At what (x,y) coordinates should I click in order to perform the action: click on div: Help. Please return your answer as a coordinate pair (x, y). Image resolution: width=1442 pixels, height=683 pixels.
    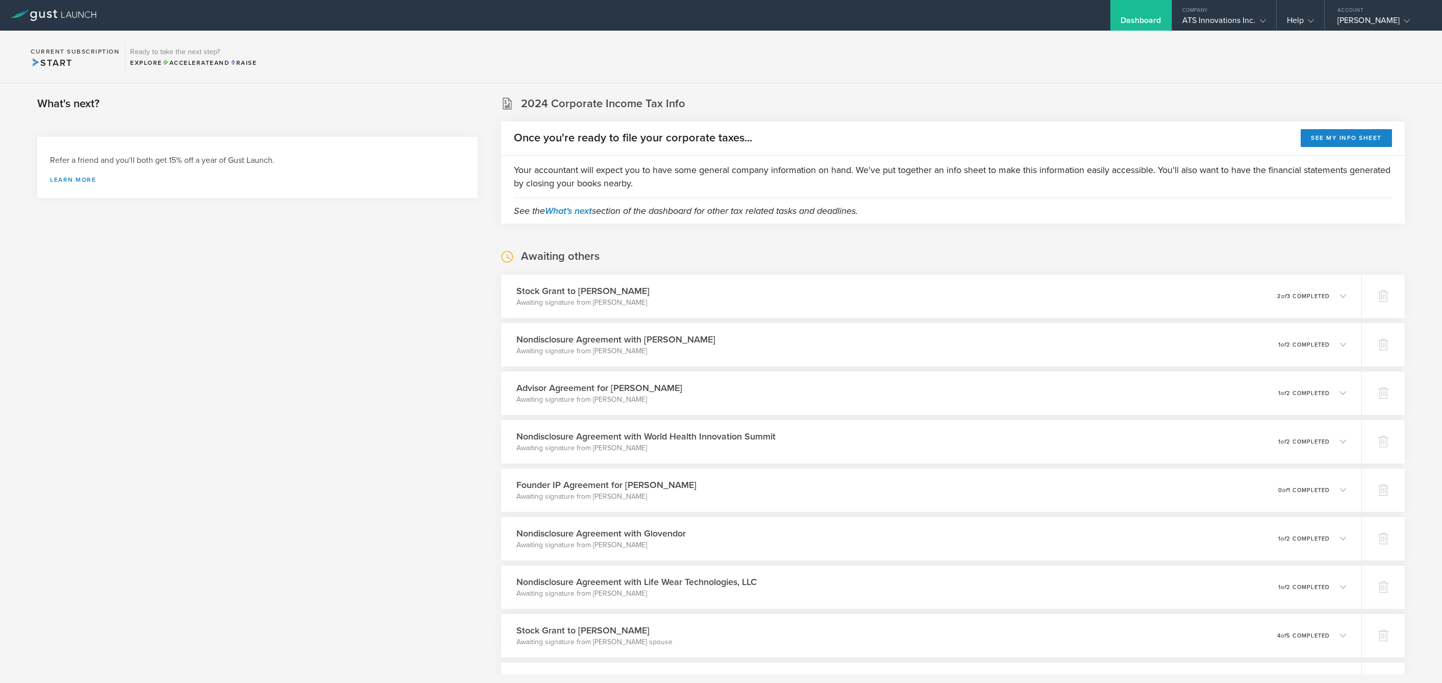
    Looking at the image, I should click on (1300, 23).